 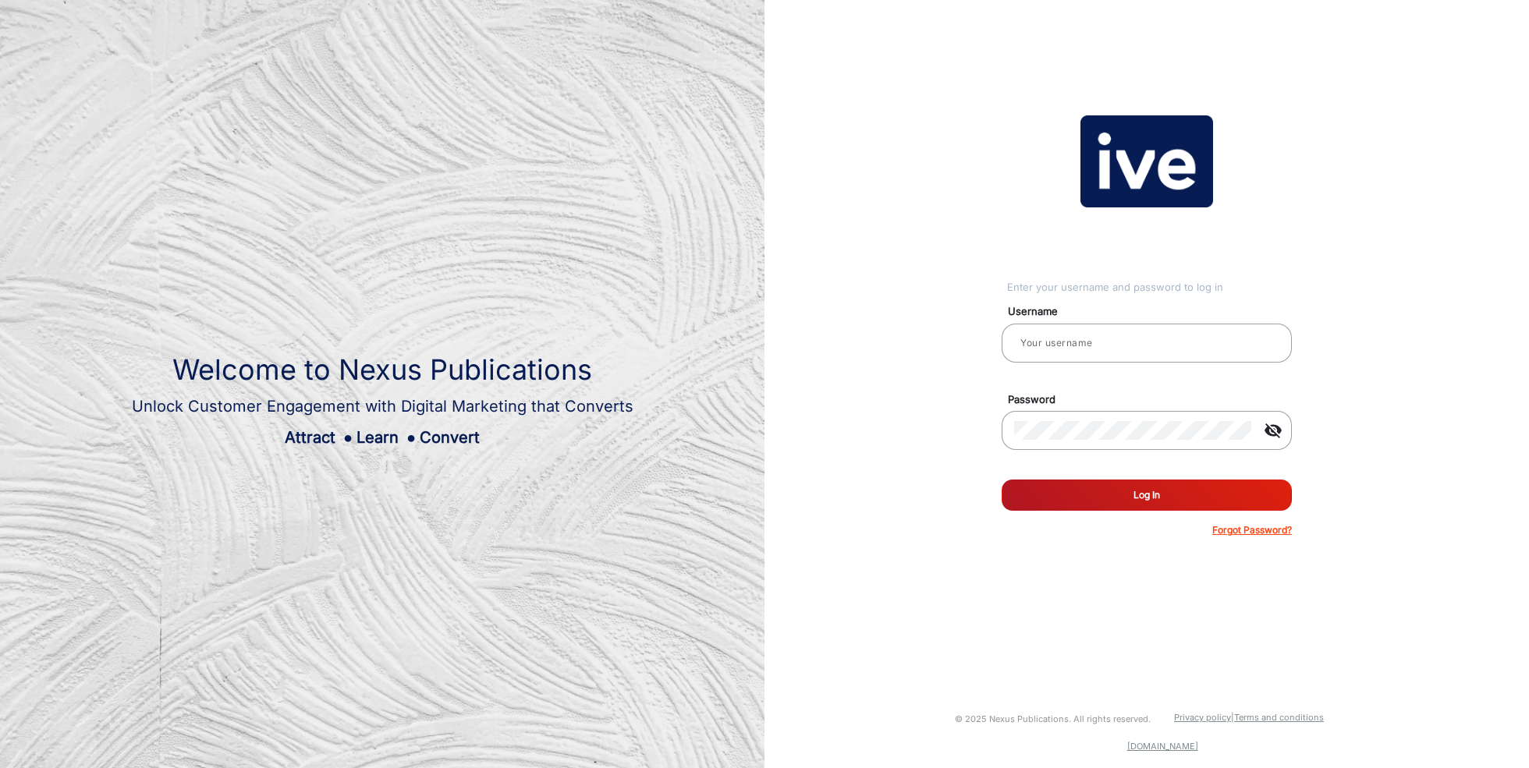 I want to click on div: Unlock Customer Engagement with Digital Marketing that Converts, so click(x=382, y=406).